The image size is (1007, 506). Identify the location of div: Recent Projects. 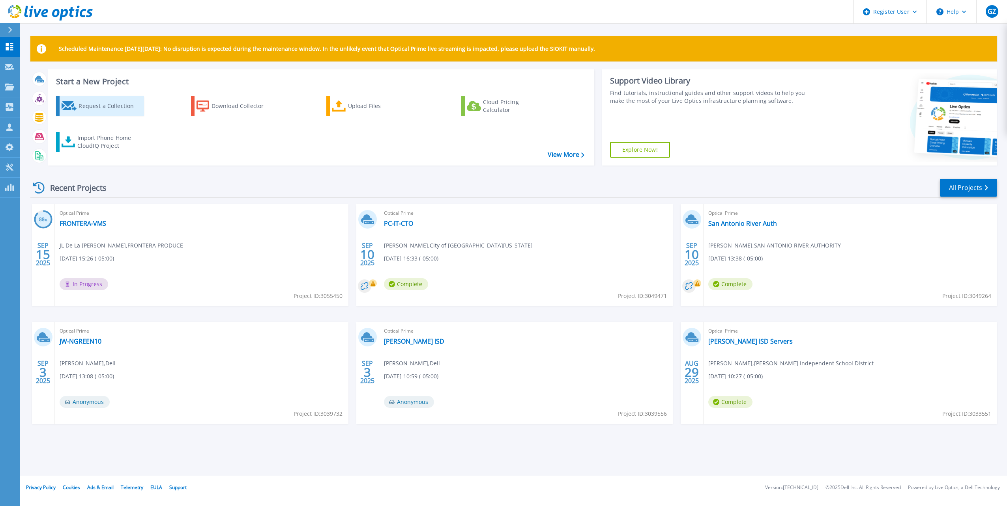
(74, 188).